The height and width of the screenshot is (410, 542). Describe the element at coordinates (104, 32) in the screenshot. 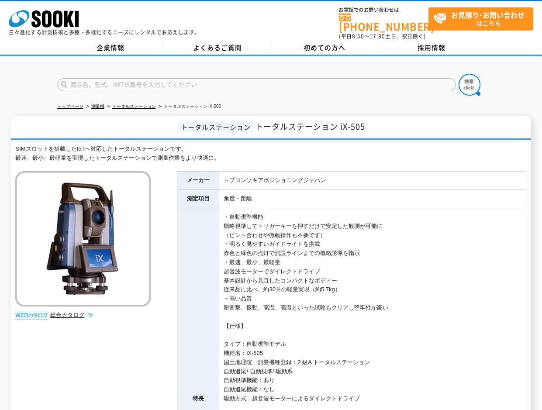

I see `p: 日々進化する計測技術と多種・多様化するニーズにレンタルでお応えします。` at that location.